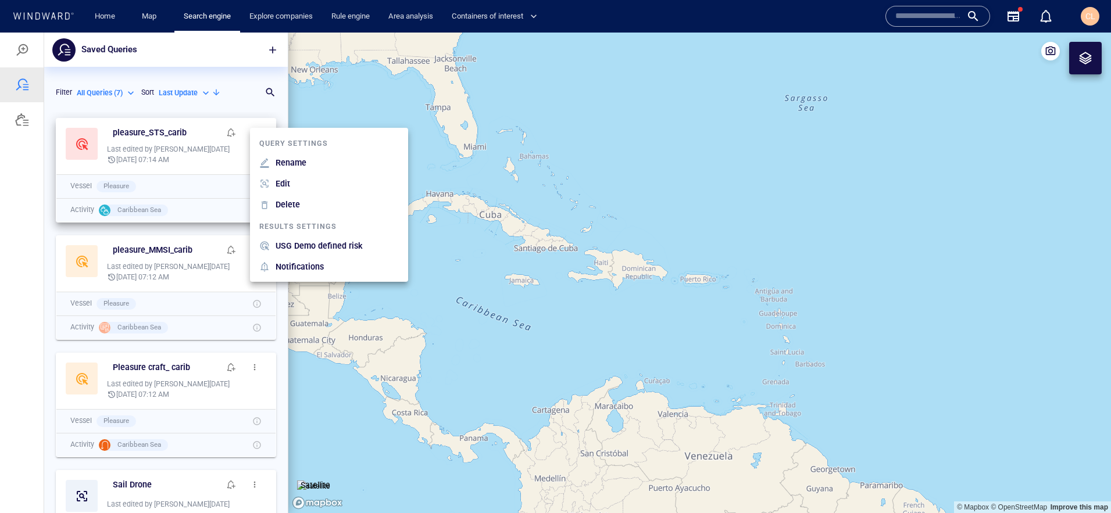 The image size is (1111, 513). I want to click on a: Area analysis, so click(410, 16).